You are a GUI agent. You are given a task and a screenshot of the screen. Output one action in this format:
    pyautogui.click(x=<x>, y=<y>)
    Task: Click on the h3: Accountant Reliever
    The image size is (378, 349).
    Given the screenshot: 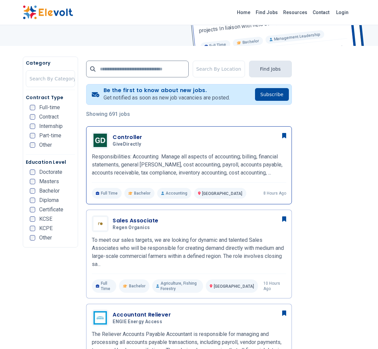 What is the action you would take?
    pyautogui.click(x=142, y=315)
    